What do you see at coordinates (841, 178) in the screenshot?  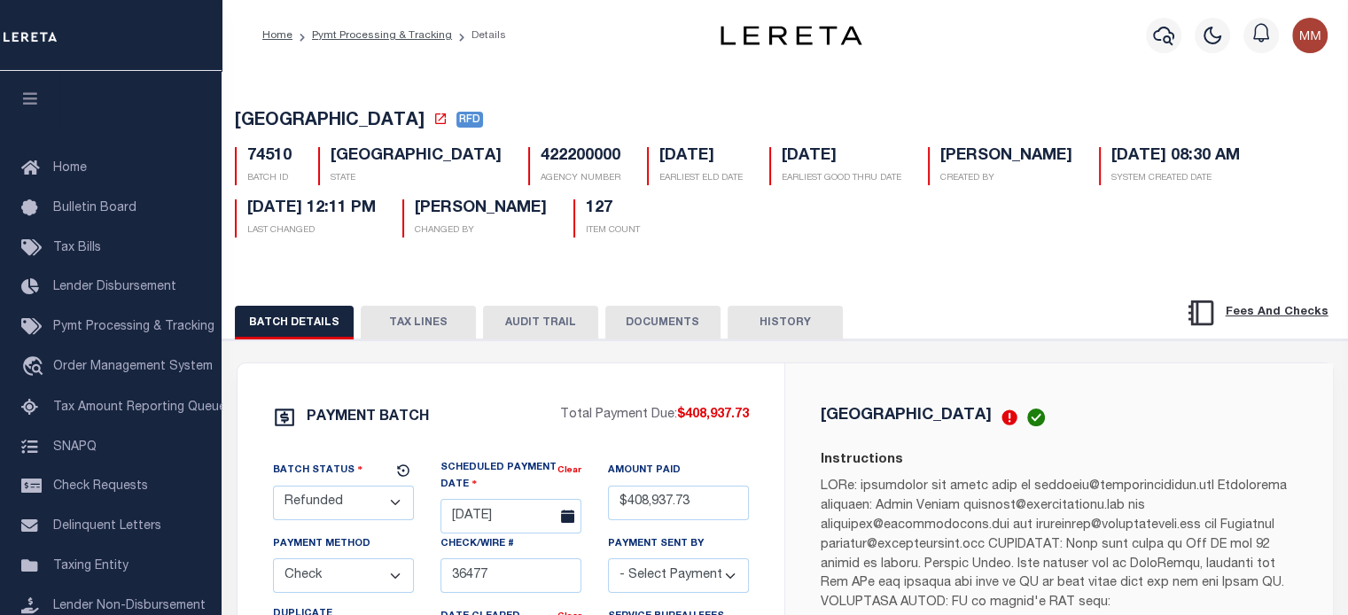 I see `p: EARLIEST GOOD THRU DATE` at bounding box center [841, 178].